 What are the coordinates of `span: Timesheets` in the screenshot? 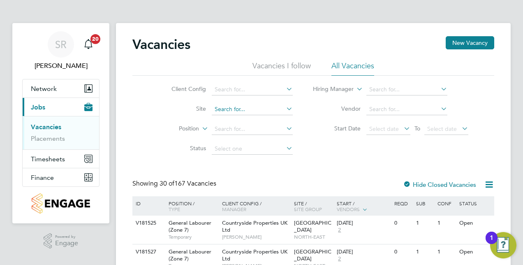 It's located at (48, 159).